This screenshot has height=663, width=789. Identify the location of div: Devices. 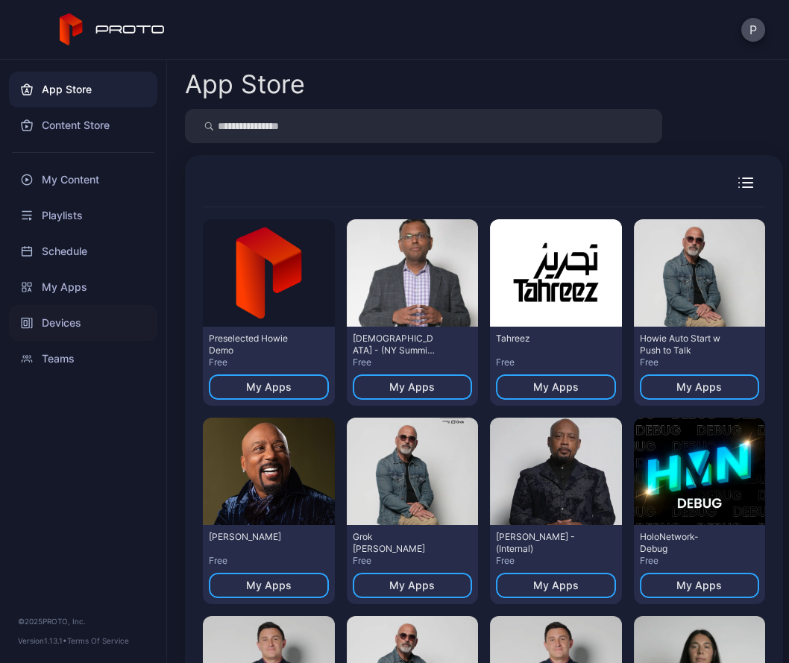
(83, 323).